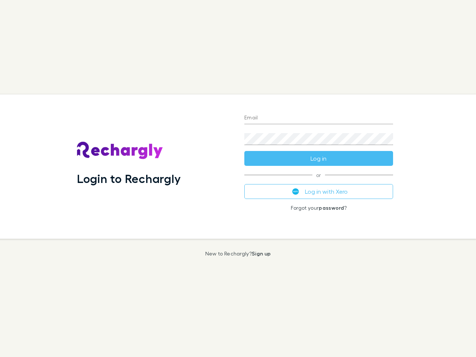 Image resolution: width=476 pixels, height=357 pixels. Describe the element at coordinates (296, 192) in the screenshot. I see `img: Xero's logo` at that location.